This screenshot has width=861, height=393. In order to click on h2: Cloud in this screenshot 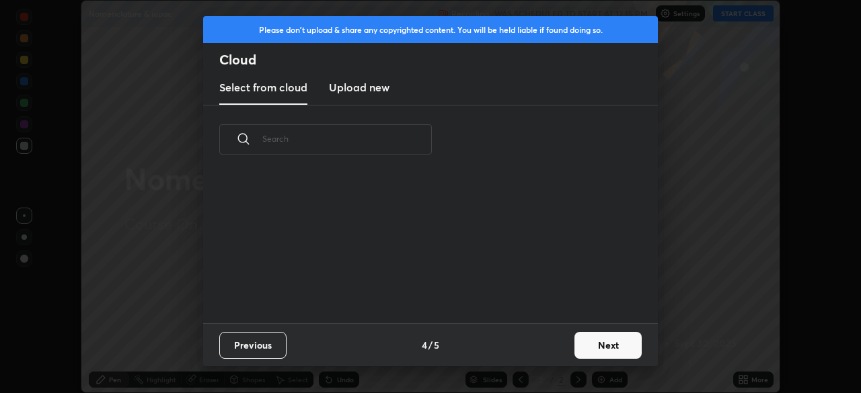, I will do `click(438, 60)`.